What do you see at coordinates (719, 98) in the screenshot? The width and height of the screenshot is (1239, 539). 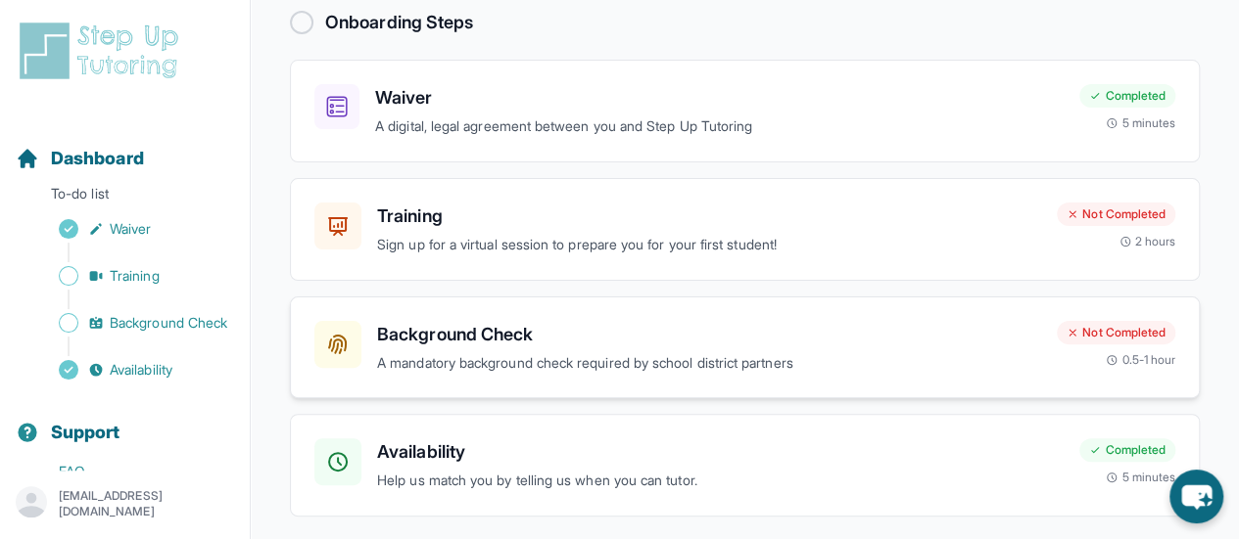 I see `h3: Waiver` at bounding box center [719, 98].